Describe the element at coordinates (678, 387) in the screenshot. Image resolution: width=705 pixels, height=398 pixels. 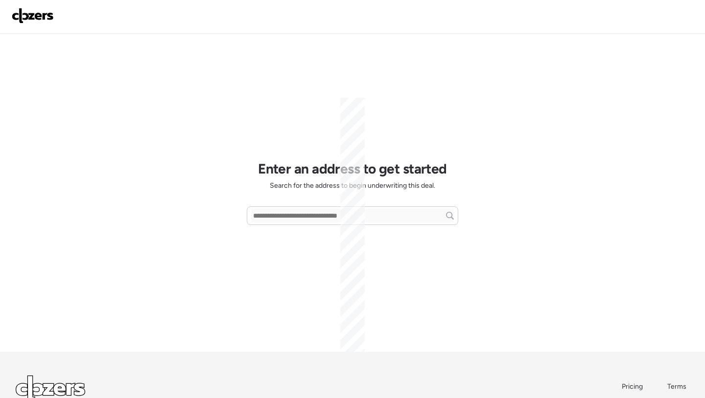
I see `a: Terms` at that location.